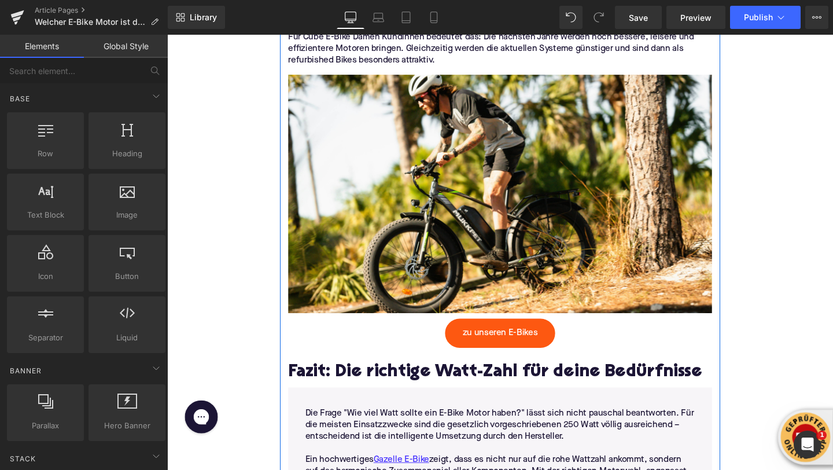 This screenshot has width=833, height=470. I want to click on span: Parallax, so click(45, 425).